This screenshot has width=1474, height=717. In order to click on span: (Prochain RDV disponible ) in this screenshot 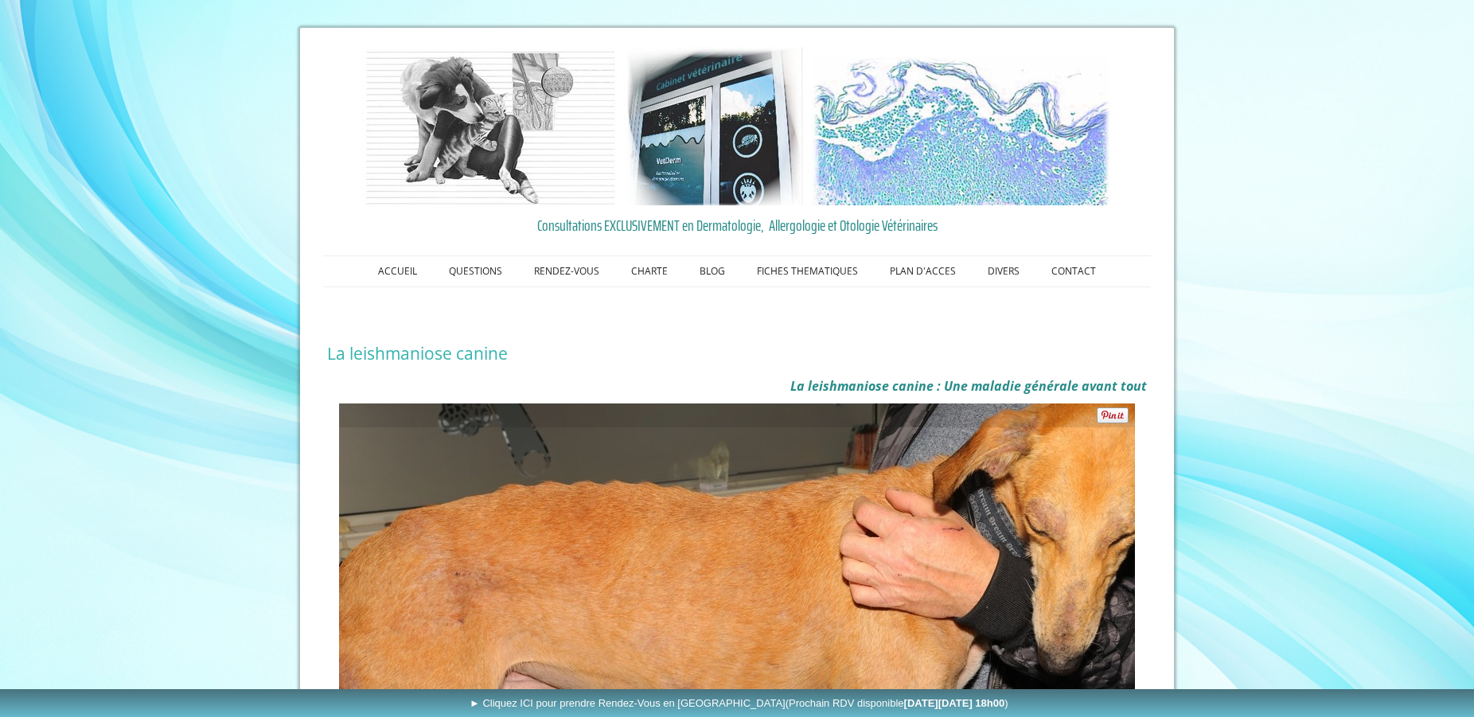, I will do `click(897, 703)`.